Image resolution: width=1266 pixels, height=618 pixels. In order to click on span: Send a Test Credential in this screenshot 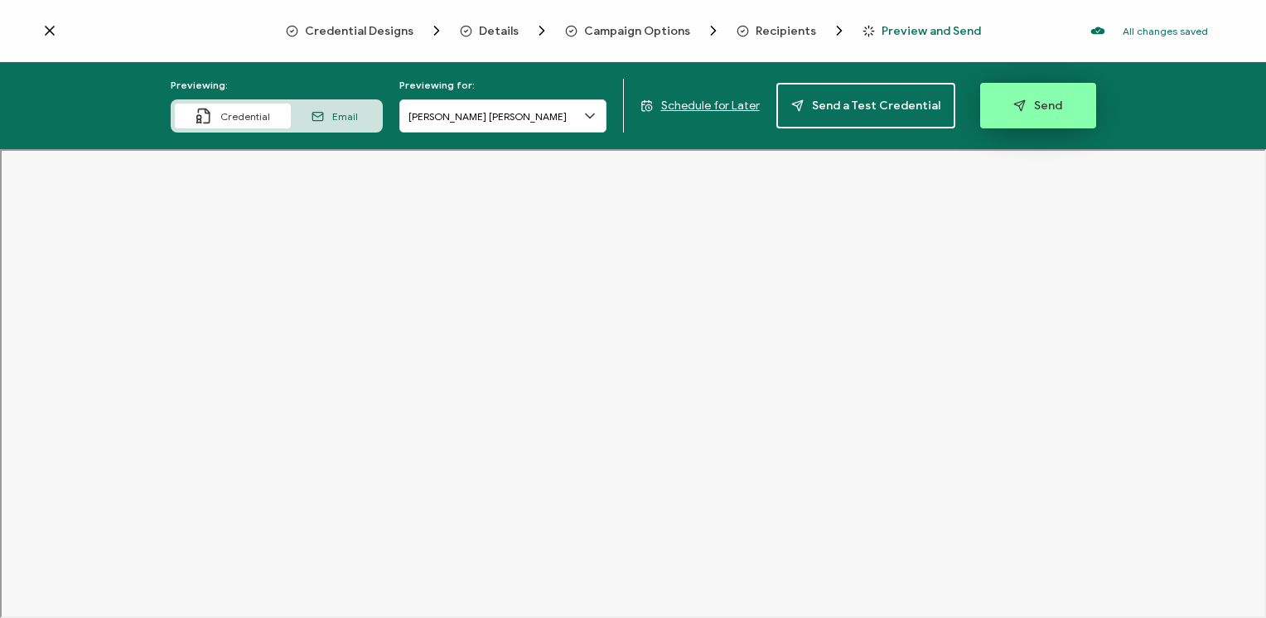, I will do `click(866, 105)`.